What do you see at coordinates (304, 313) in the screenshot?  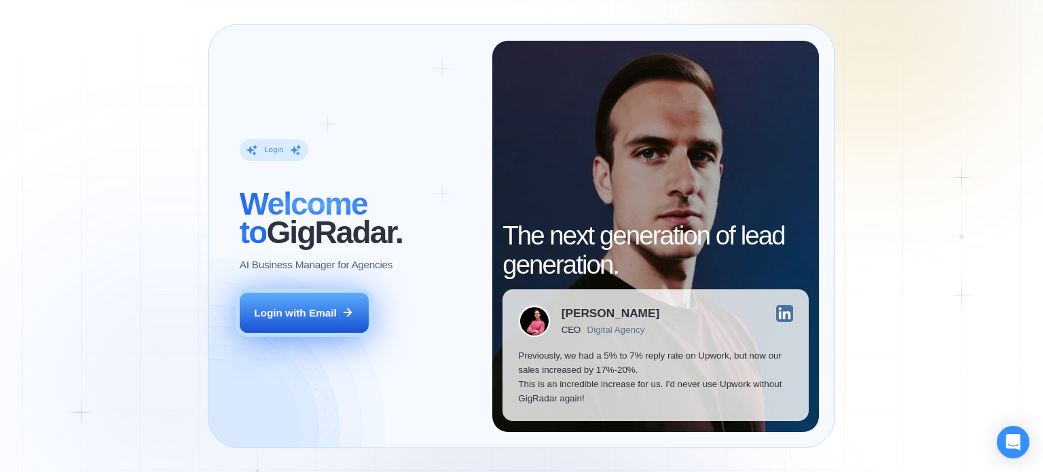 I see `button: Login with Email` at bounding box center [304, 313].